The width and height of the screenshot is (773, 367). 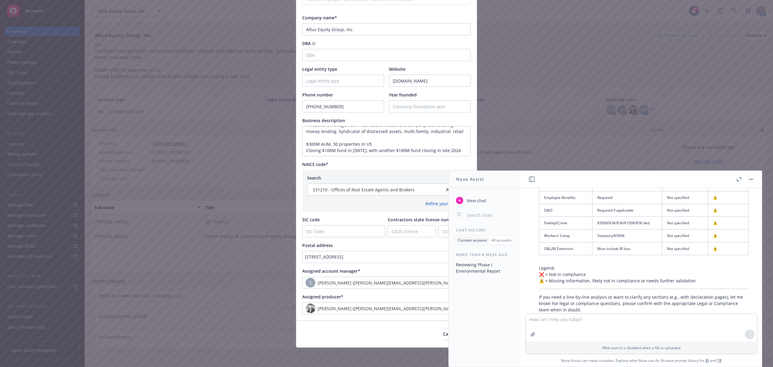 What do you see at coordinates (501, 240) in the screenshot?
I see `p: All accounts` at bounding box center [501, 240].